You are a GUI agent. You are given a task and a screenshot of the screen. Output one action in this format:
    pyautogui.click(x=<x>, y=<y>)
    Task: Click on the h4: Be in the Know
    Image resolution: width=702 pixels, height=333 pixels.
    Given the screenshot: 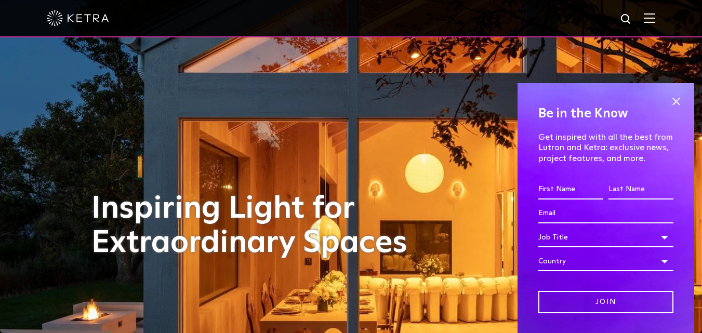 What is the action you would take?
    pyautogui.click(x=606, y=114)
    